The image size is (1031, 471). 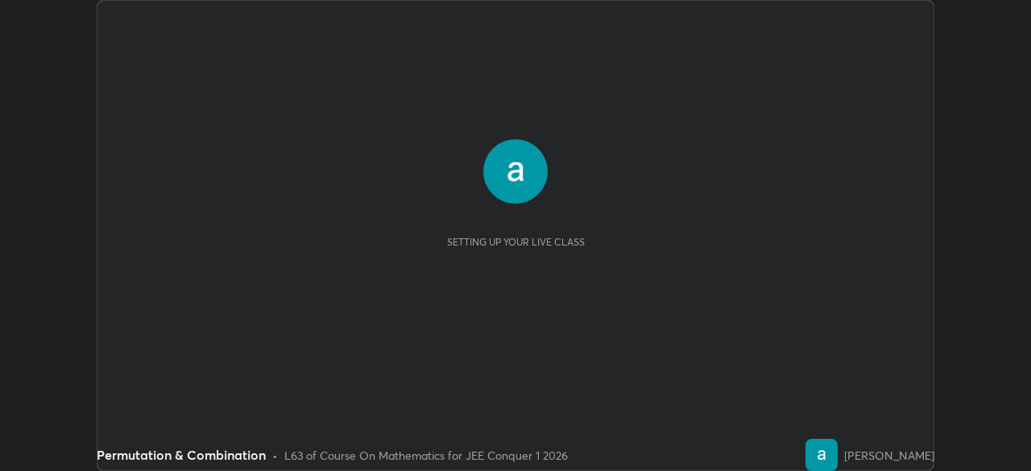 What do you see at coordinates (516, 242) in the screenshot?
I see `div: Setting up your live class` at bounding box center [516, 242].